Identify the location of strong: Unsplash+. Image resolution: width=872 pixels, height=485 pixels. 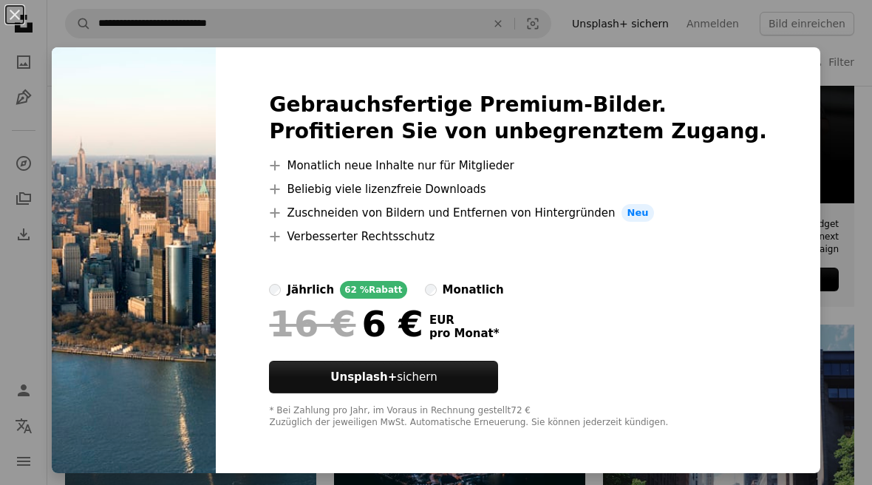
(363, 377).